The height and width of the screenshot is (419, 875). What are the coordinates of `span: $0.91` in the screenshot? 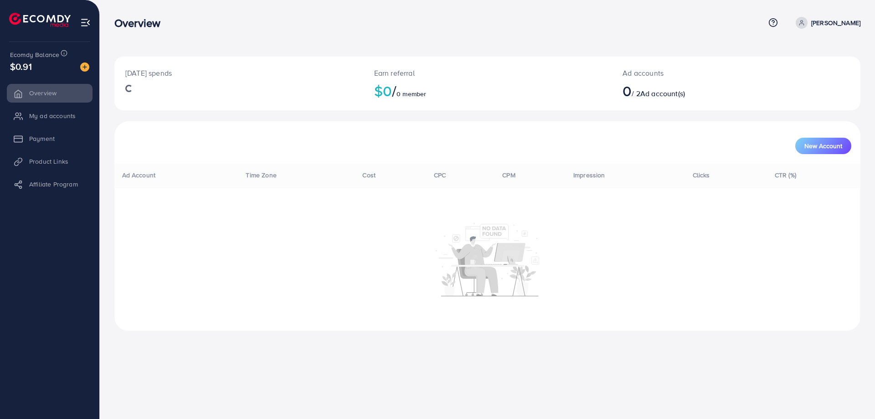 It's located at (21, 66).